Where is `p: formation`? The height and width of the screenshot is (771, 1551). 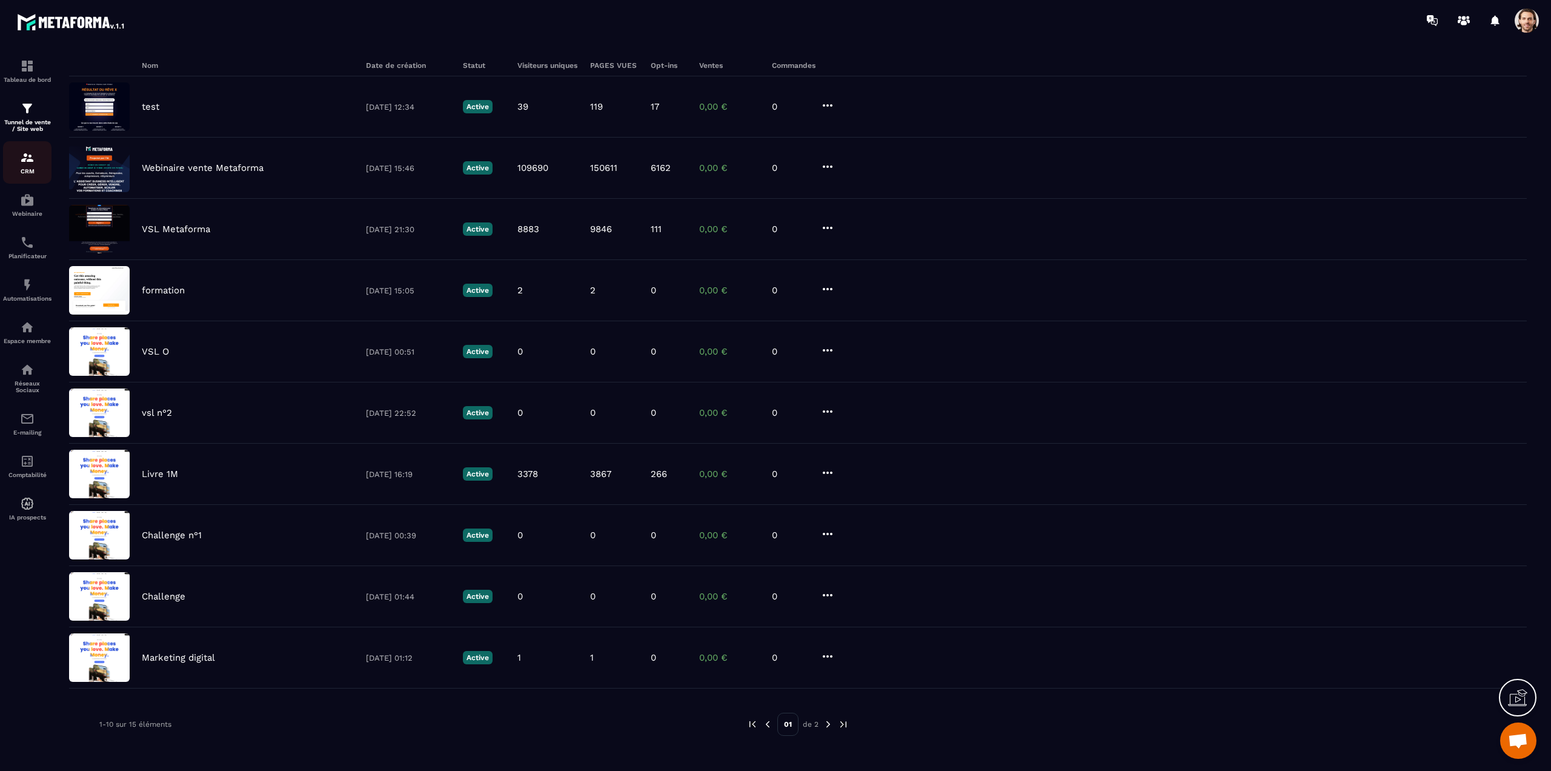
p: formation is located at coordinates (163, 290).